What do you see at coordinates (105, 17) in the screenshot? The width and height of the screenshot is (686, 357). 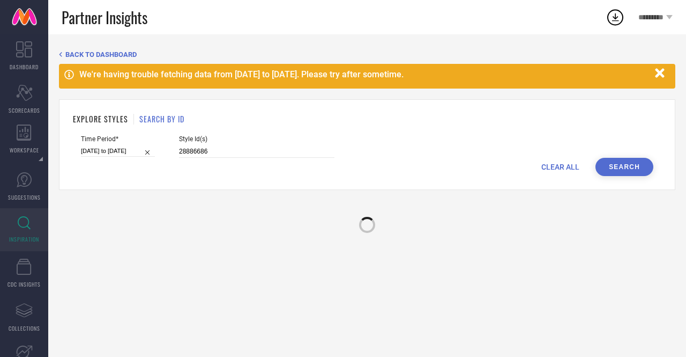 I see `span: Partner Insights` at bounding box center [105, 17].